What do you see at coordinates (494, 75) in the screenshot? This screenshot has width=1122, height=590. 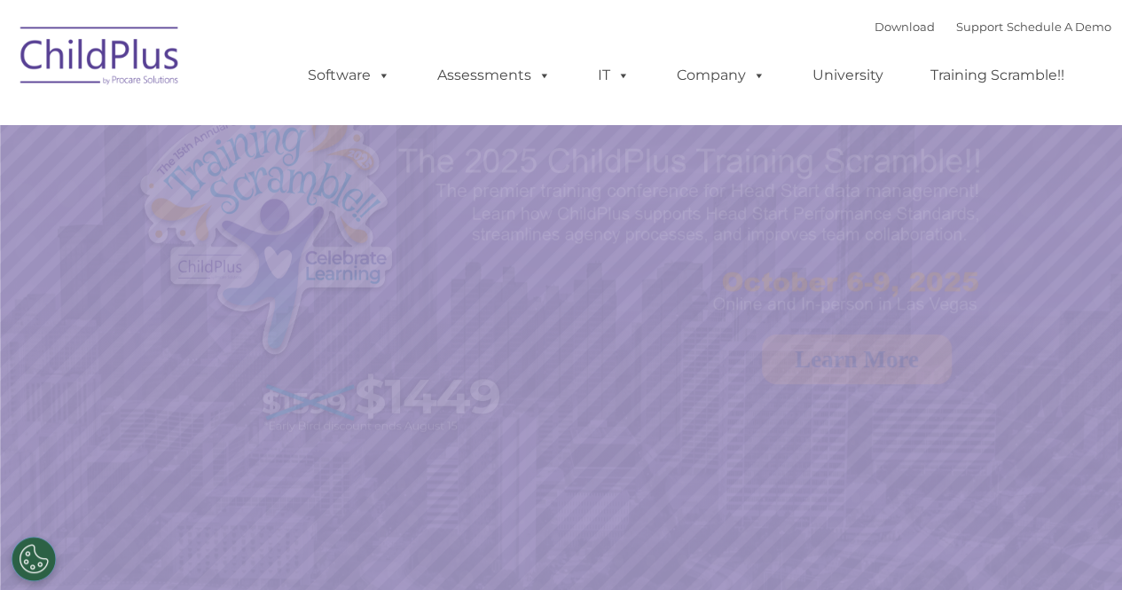 I see `a: Assessments` at bounding box center [494, 75].